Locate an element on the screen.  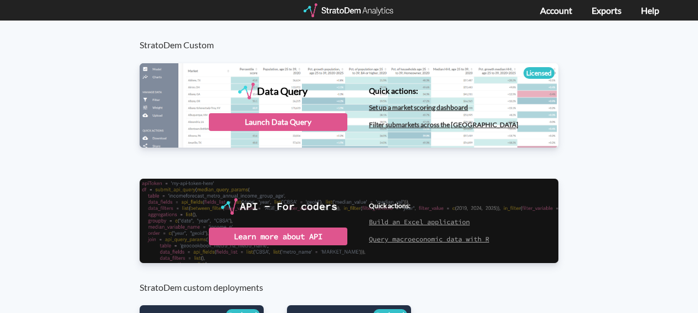
div: Data Query is located at coordinates (282, 91).